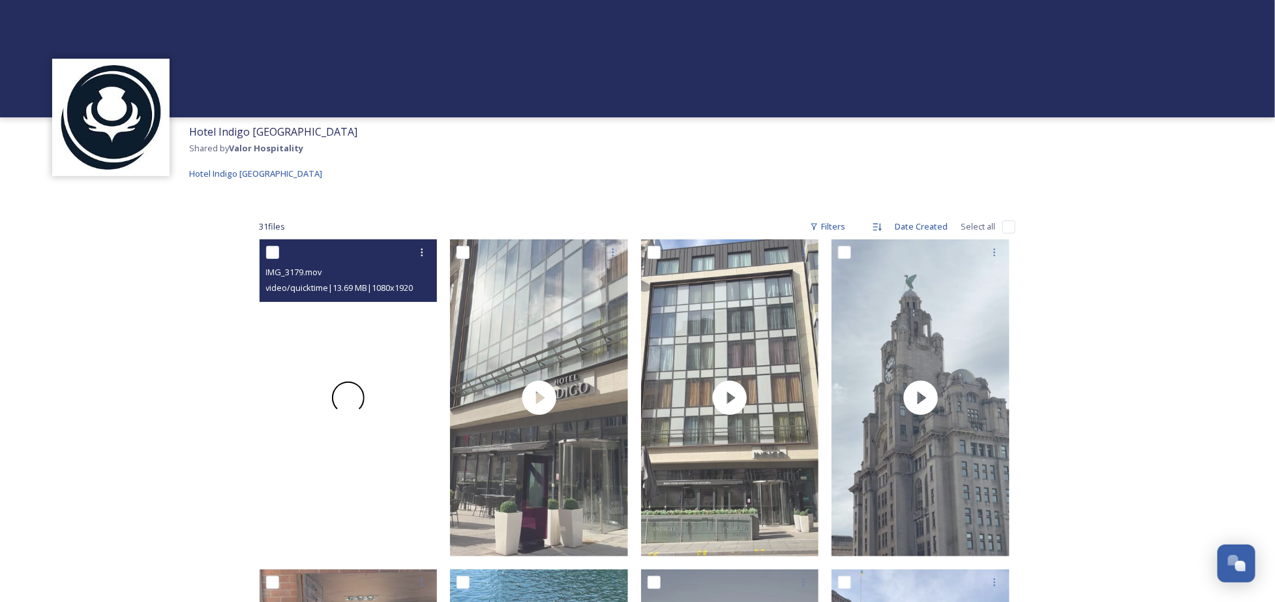  I want to click on img: images, so click(111, 117).